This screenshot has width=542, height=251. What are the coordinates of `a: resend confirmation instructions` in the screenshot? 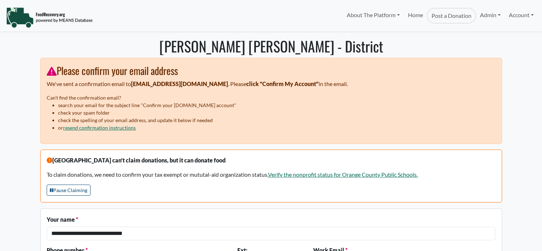 It's located at (99, 127).